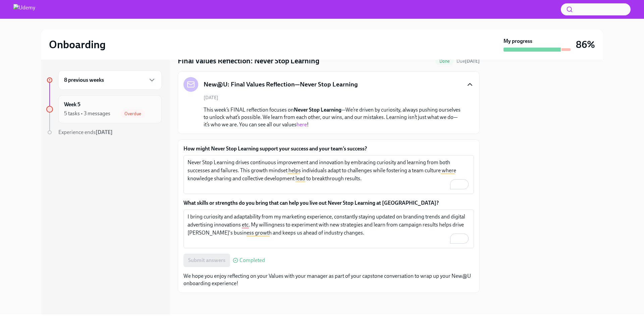 This screenshot has height=321, width=644. Describe the element at coordinates (24, 9) in the screenshot. I see `img: Udemy` at that location.